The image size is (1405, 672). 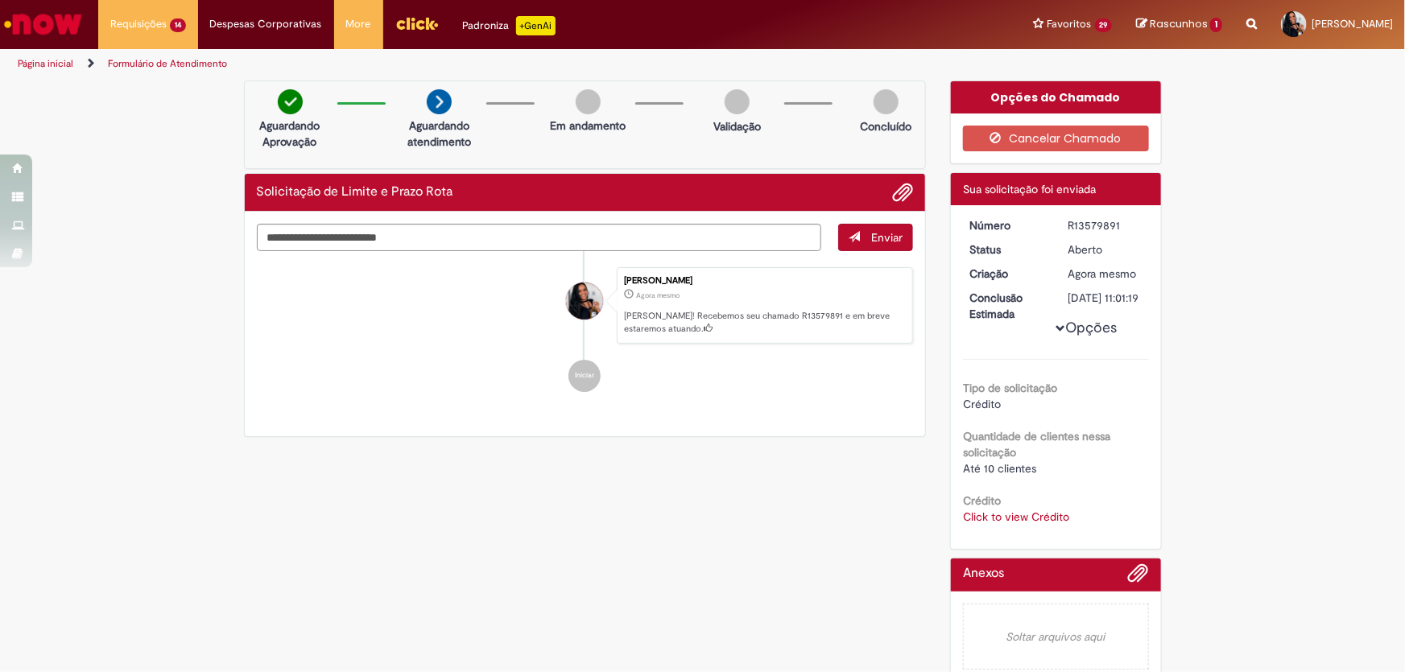 I want to click on b: Crédito, so click(x=982, y=501).